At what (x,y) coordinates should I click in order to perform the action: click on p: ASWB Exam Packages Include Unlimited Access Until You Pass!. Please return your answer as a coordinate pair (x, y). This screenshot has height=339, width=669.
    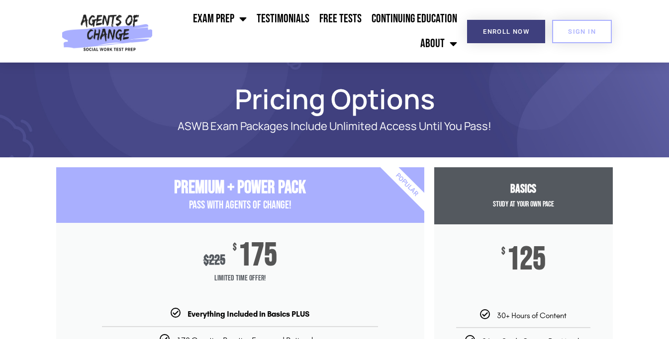
    Looking at the image, I should click on (335, 126).